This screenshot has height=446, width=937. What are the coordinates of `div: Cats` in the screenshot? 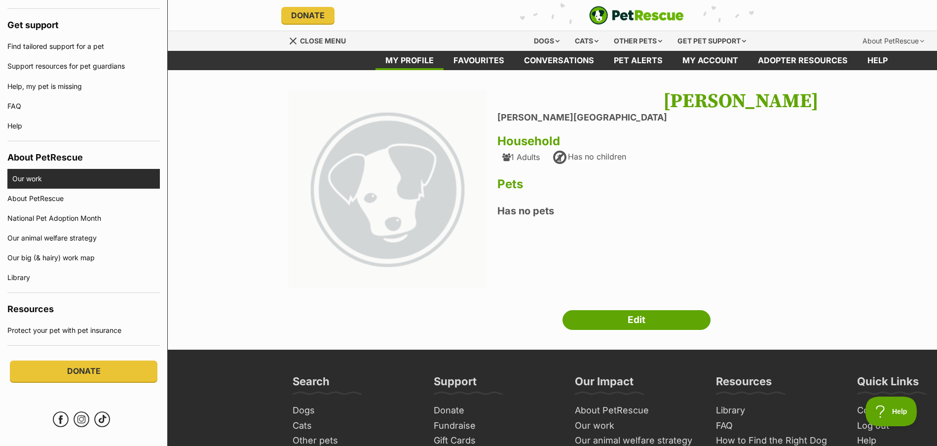 It's located at (587, 41).